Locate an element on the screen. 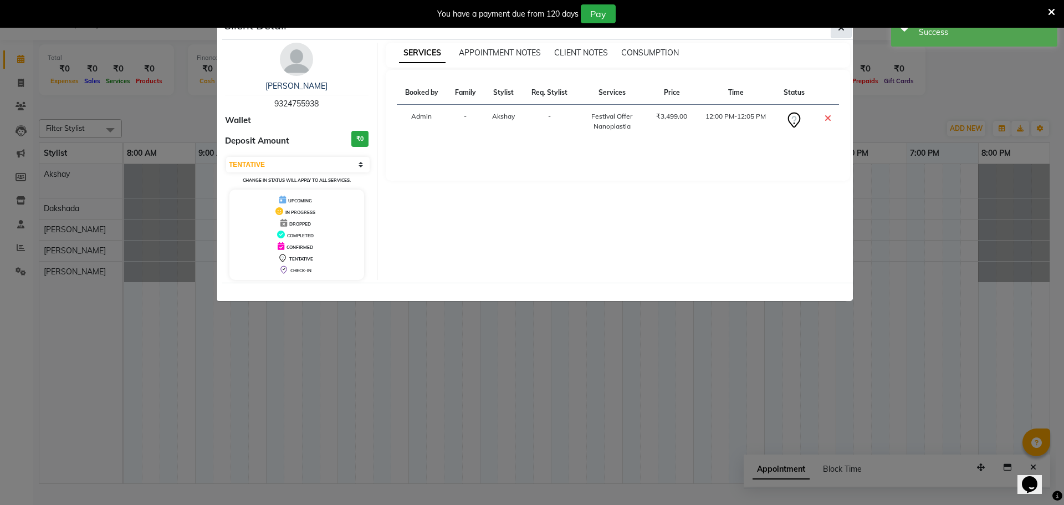 This screenshot has width=1064, height=505. span: IN PROGRESS is located at coordinates (300, 212).